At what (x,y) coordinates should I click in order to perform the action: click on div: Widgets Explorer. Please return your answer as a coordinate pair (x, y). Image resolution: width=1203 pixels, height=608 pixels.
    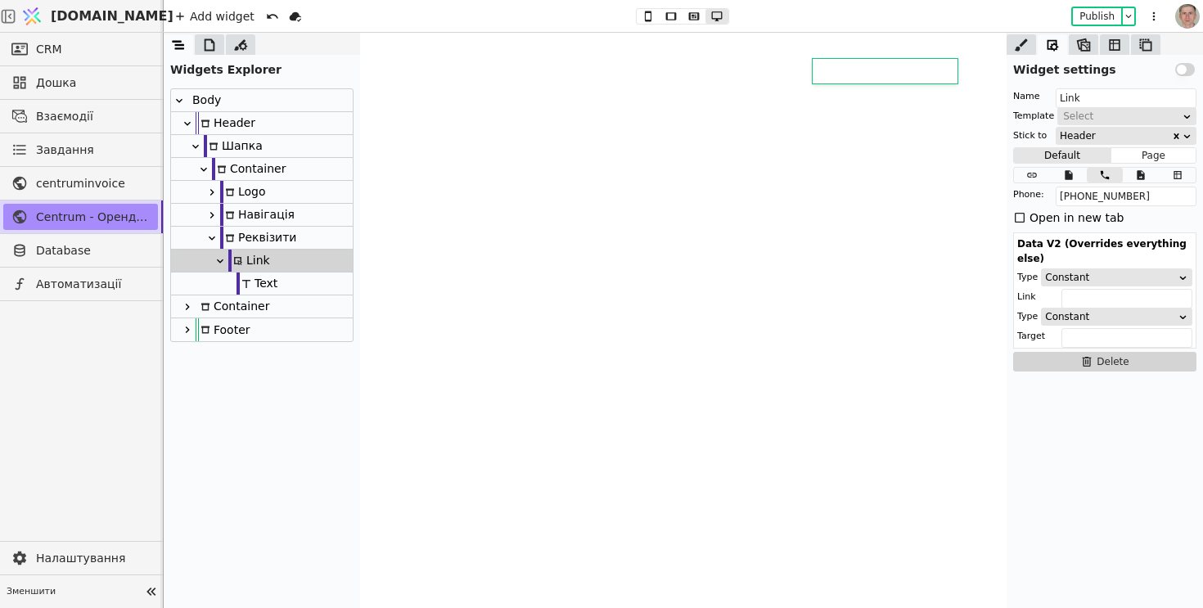
    Looking at the image, I should click on (262, 66).